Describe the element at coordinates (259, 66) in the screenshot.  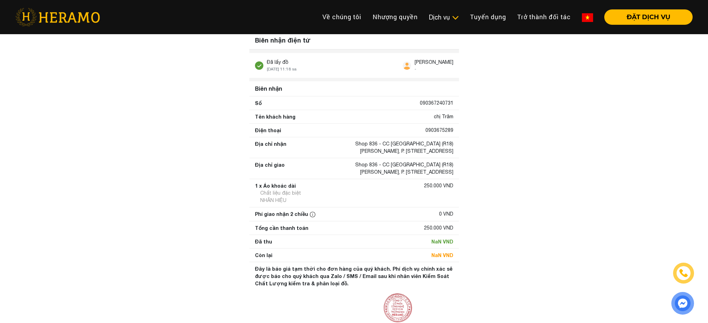
I see `img: stick.svg` at that location.